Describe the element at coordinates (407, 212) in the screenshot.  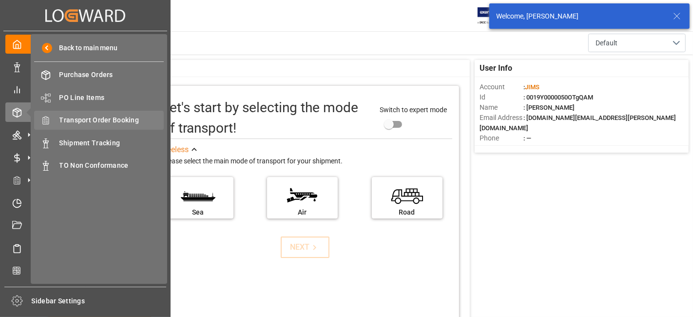
I see `div: Road` at that location.